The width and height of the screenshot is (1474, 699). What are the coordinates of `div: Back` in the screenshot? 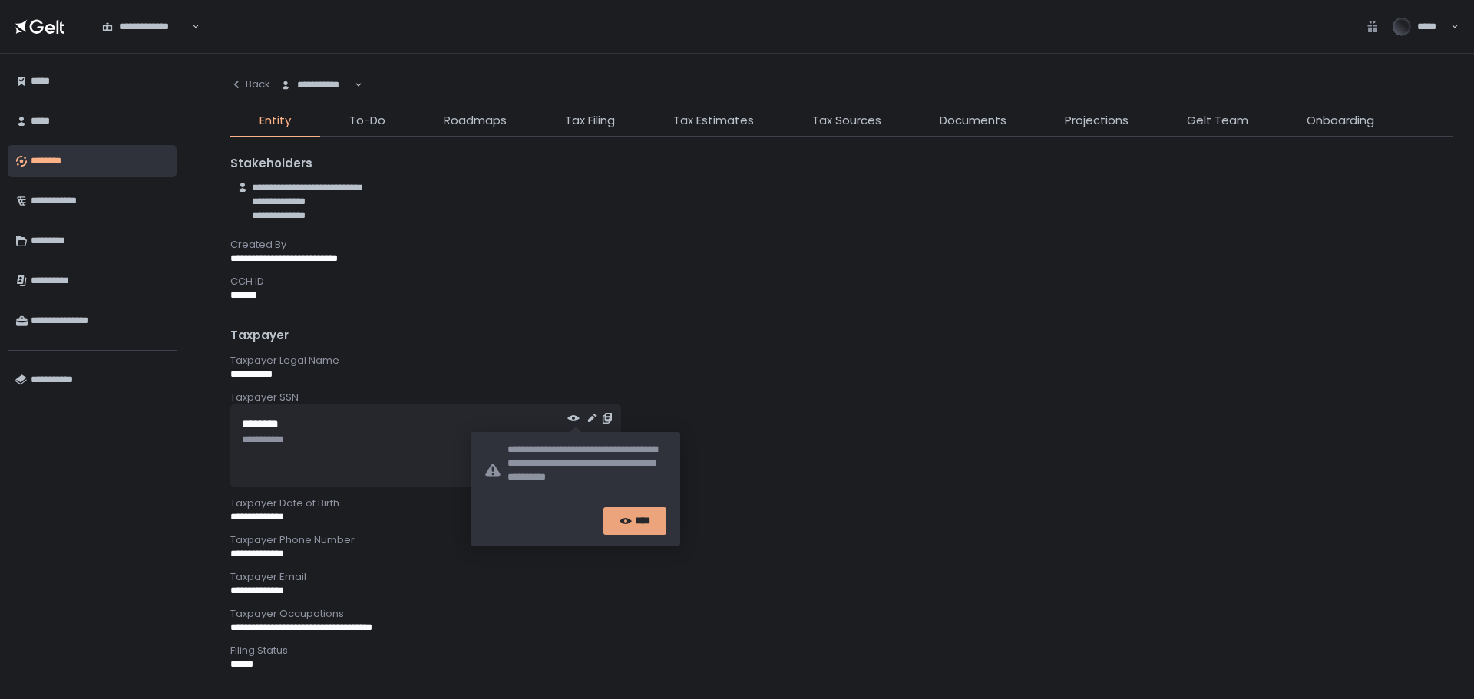 It's located at (250, 84).